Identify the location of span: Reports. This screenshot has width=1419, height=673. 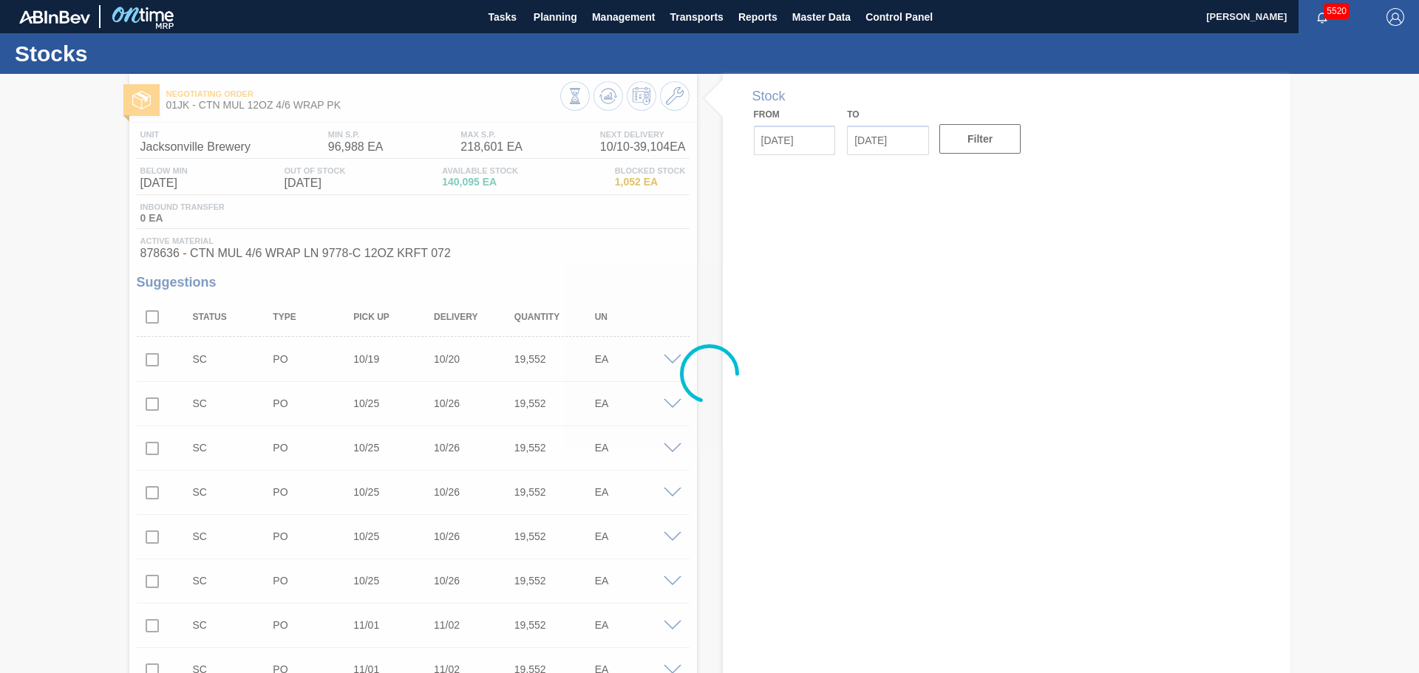
(757, 17).